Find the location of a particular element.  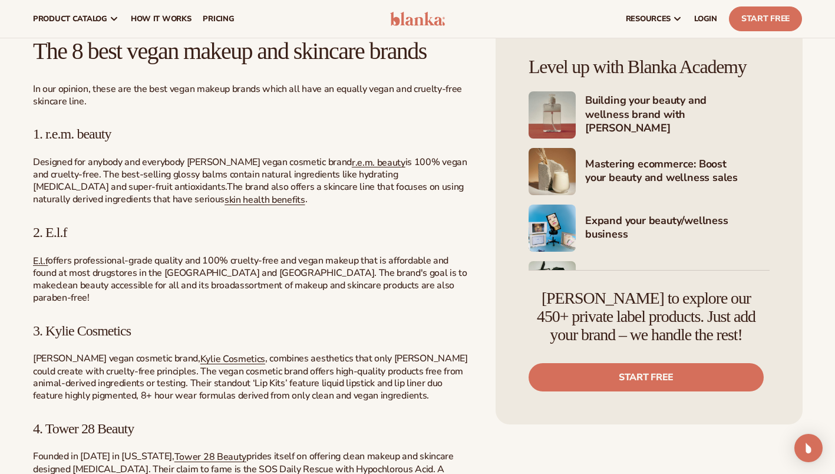

a: E.l.f is located at coordinates (40, 260).